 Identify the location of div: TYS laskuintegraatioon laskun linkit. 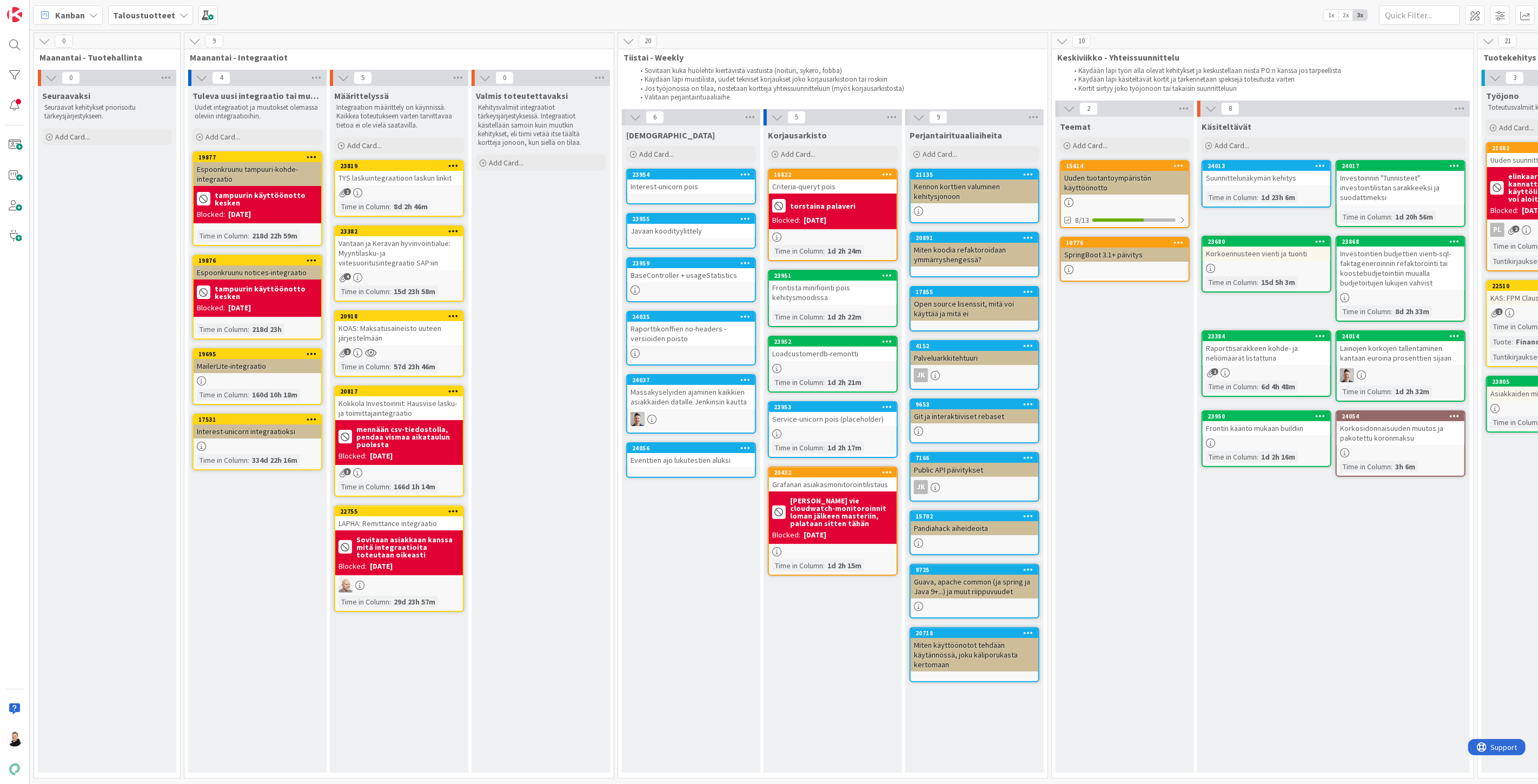
(399, 178).